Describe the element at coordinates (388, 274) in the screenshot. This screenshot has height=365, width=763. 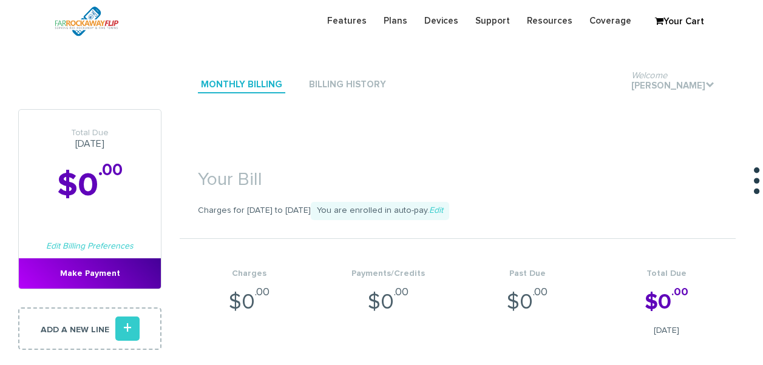
I see `h4: Payments/Credits` at that location.